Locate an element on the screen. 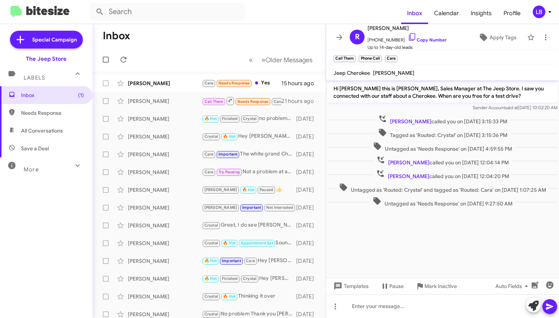  span: More is located at coordinates (31, 169).